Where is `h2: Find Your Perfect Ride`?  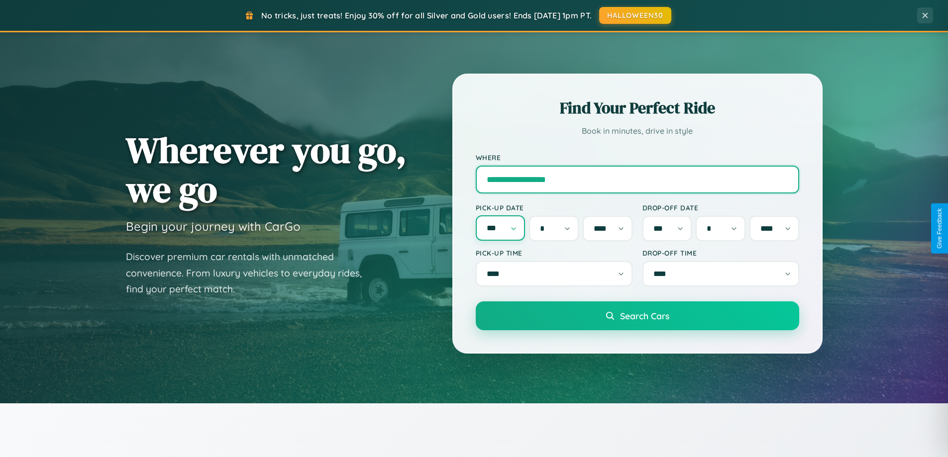
h2: Find Your Perfect Ride is located at coordinates (637, 108).